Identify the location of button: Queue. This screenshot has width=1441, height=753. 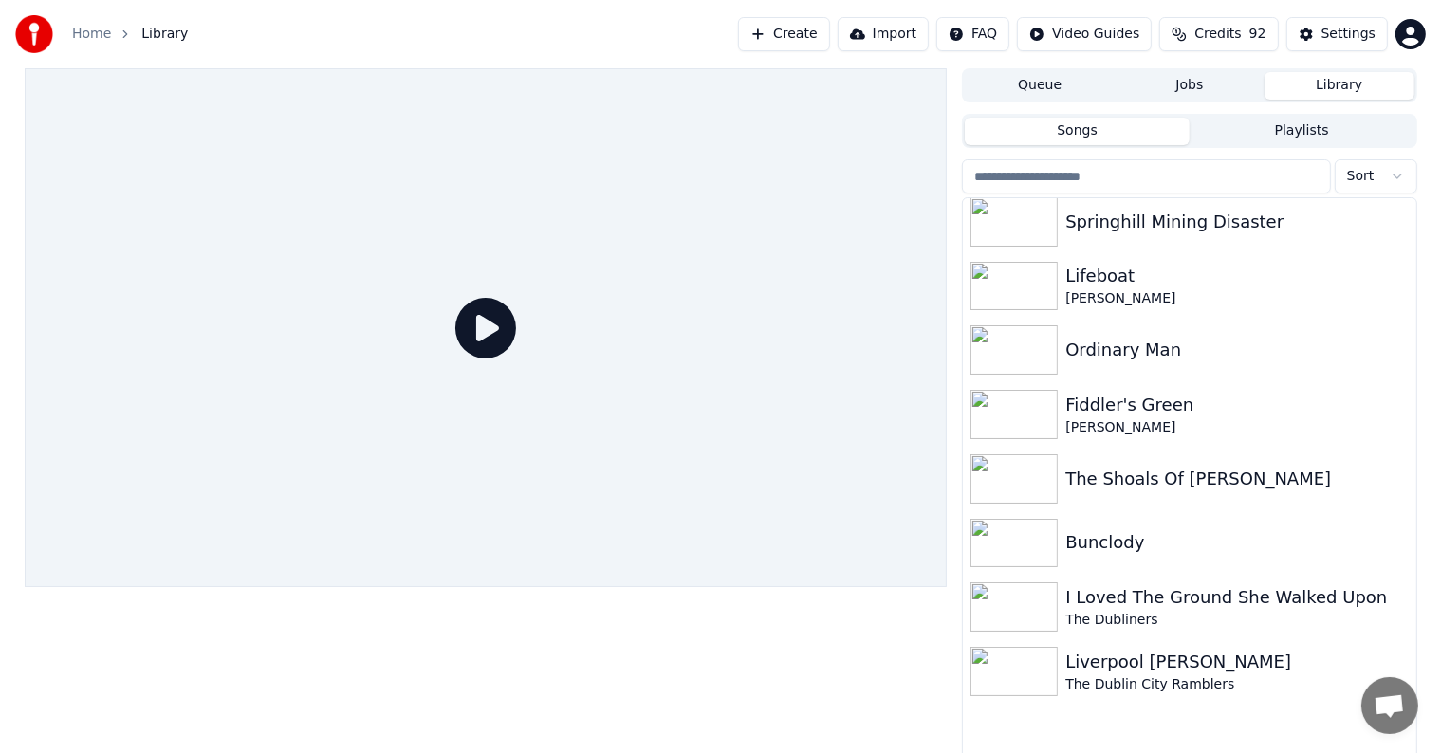
(1039, 85).